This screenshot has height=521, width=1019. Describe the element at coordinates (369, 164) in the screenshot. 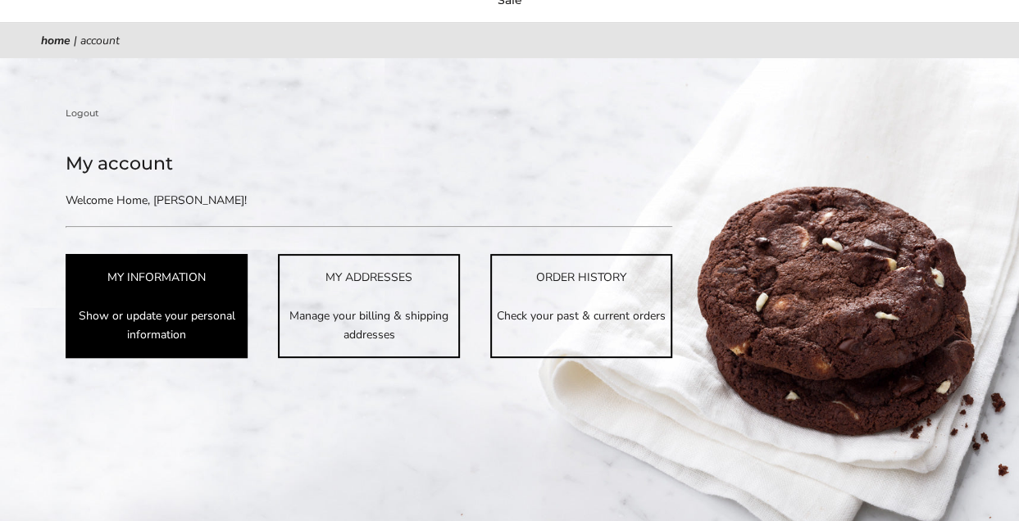

I see `h1: My account` at that location.